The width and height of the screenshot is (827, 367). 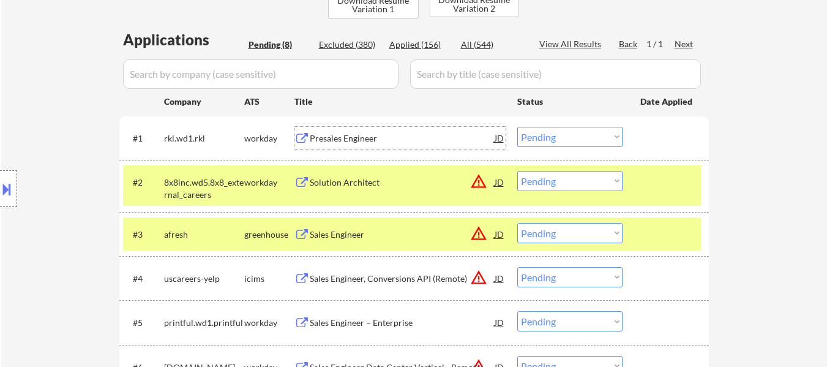 What do you see at coordinates (279, 45) in the screenshot?
I see `div: Pending (8)` at bounding box center [279, 45].